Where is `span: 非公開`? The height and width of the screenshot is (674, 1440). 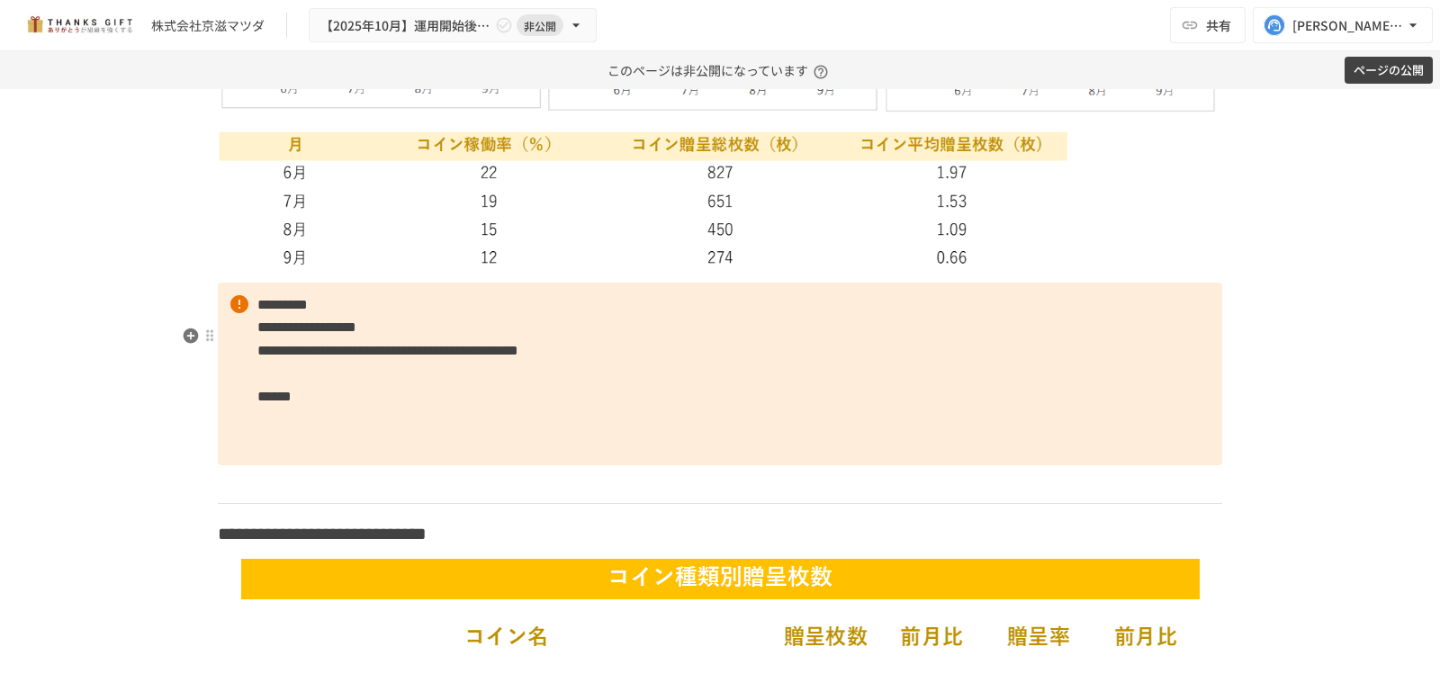 span: 非公開 is located at coordinates (540, 25).